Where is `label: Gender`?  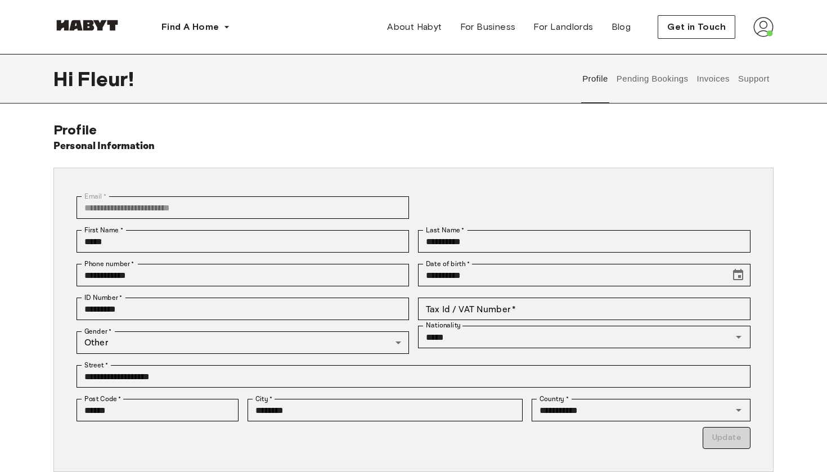 label: Gender is located at coordinates (98, 331).